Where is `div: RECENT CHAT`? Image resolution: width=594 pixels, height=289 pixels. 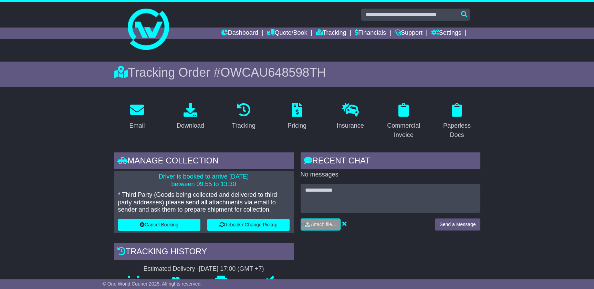 div: RECENT CHAT is located at coordinates (390, 162).